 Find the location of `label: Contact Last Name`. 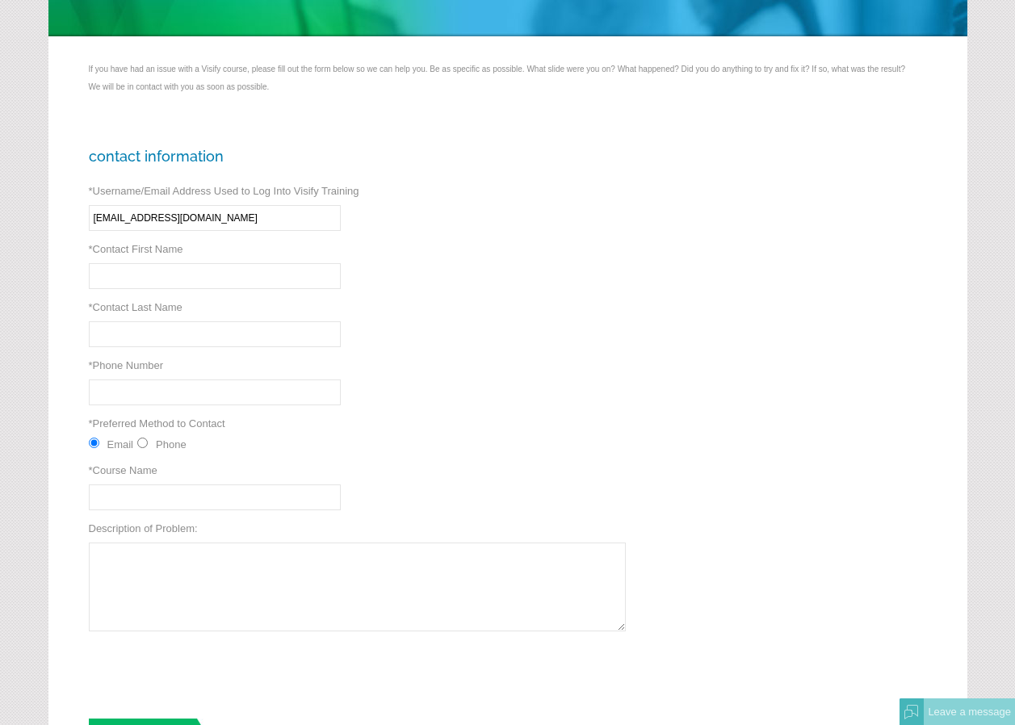

label: Contact Last Name is located at coordinates (136, 307).